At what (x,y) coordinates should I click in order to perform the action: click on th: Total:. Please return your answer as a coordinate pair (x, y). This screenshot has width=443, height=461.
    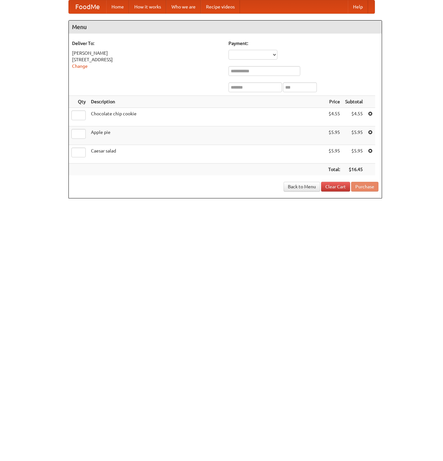
    Looking at the image, I should click on (334, 170).